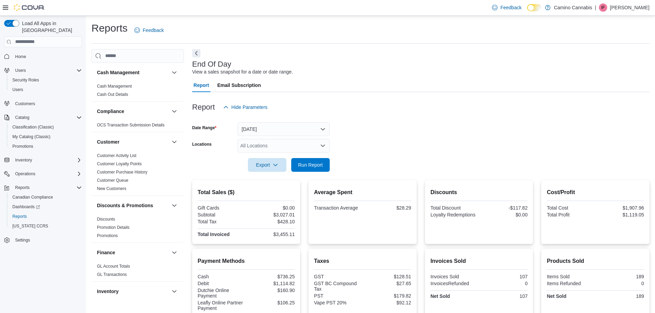 Image resolution: width=655 pixels, height=313 pixels. What do you see at coordinates (22, 240) in the screenshot?
I see `a: Settings` at bounding box center [22, 240].